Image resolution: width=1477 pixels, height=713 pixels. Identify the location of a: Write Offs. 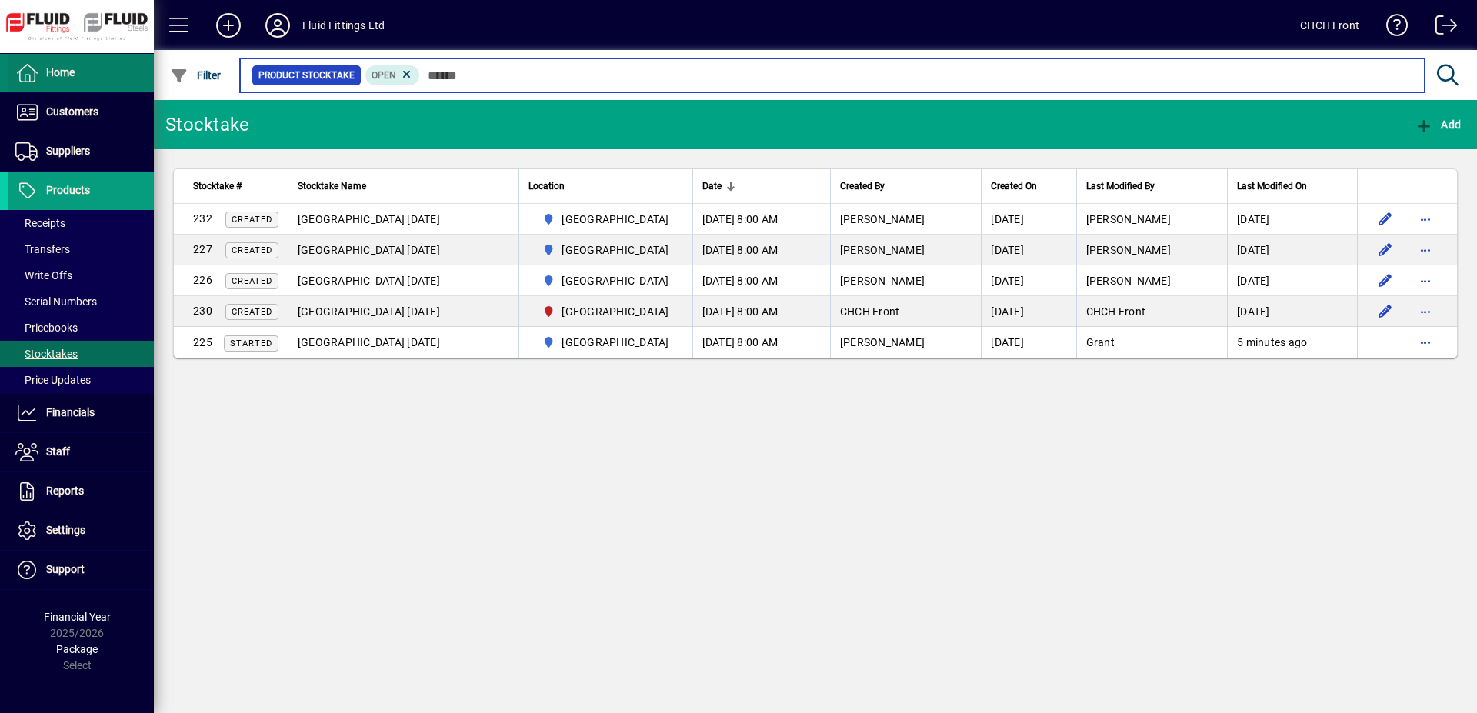
(81, 275).